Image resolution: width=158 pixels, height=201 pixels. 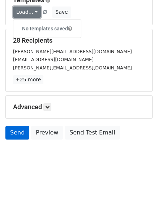 What do you see at coordinates (79, 107) in the screenshot?
I see `h5: Advanced` at bounding box center [79, 107].